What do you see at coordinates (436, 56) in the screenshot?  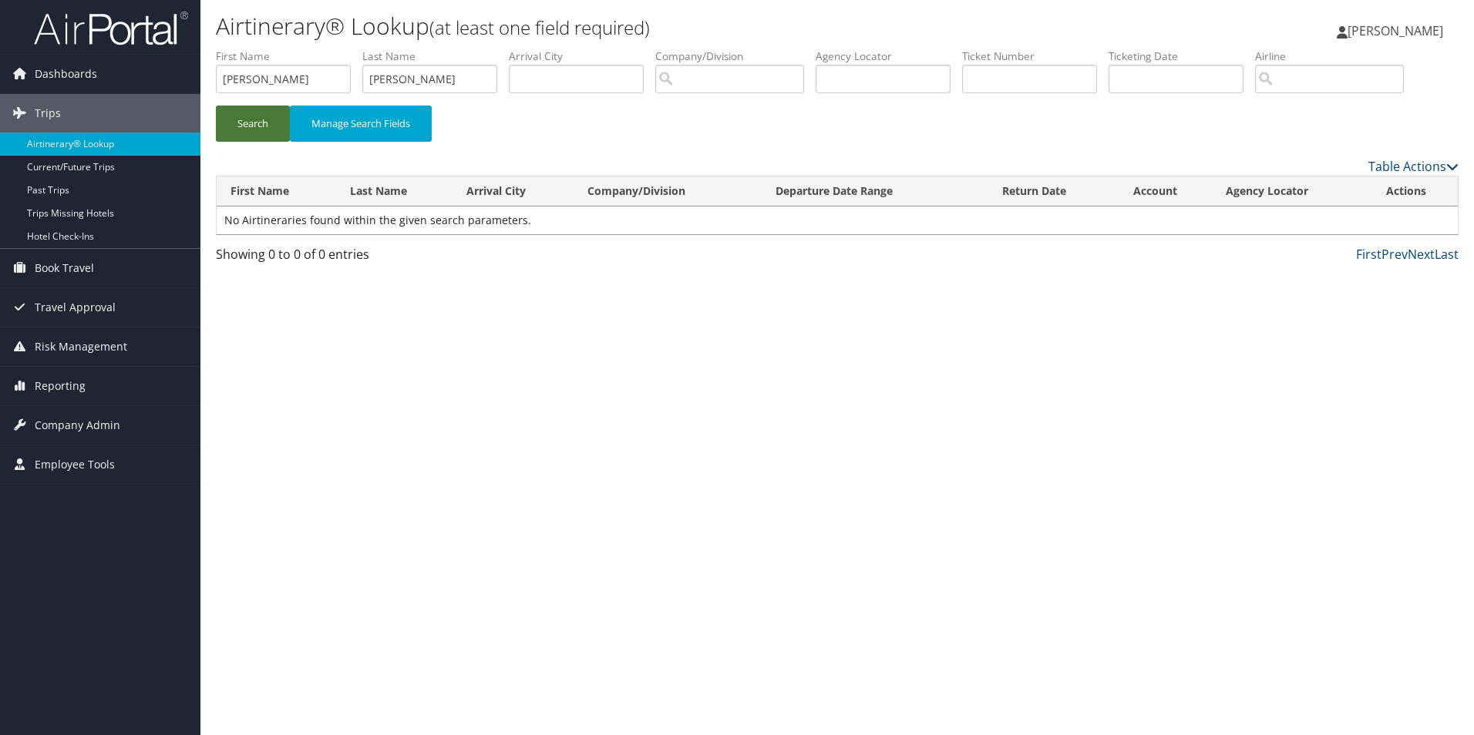 I see `label: Last Name` at bounding box center [436, 56].